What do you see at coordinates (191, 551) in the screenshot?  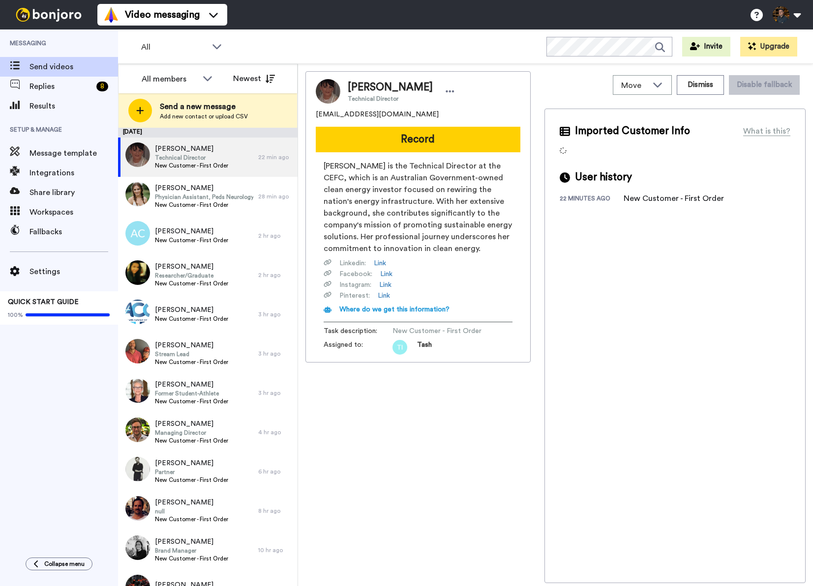 I see `span: Brand Manager` at bounding box center [191, 551].